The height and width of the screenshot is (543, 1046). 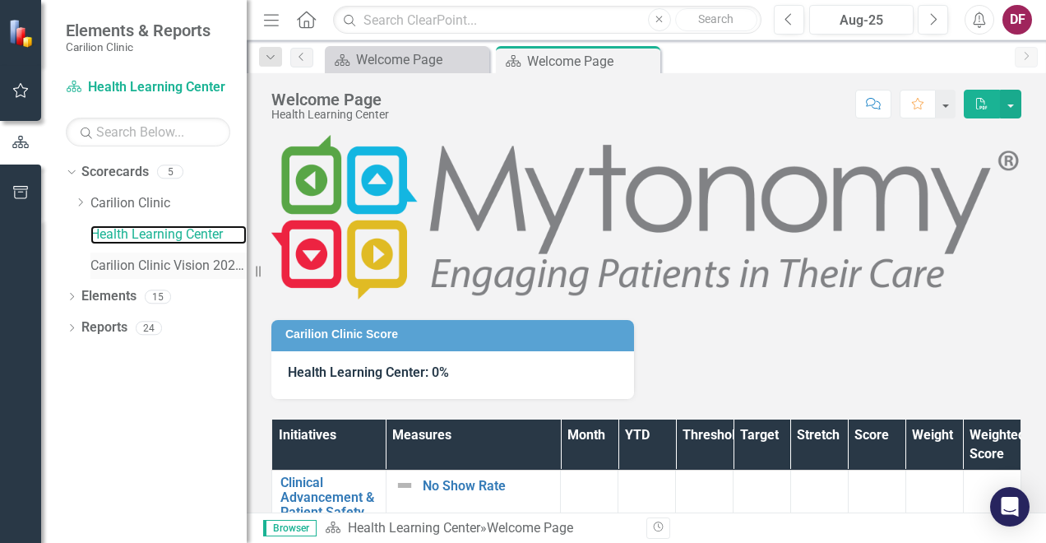 What do you see at coordinates (138, 30) in the screenshot?
I see `span: Elements & Reports` at bounding box center [138, 30].